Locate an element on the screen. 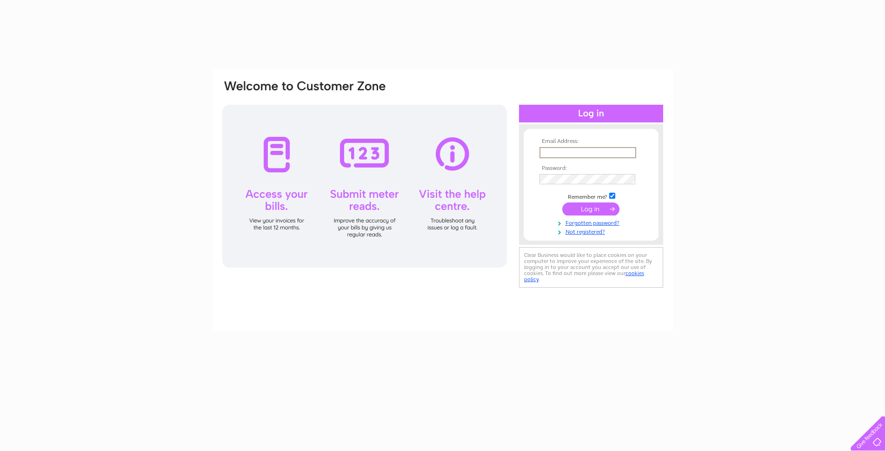 The image size is (885, 451). a: cookies policy is located at coordinates (584, 276).